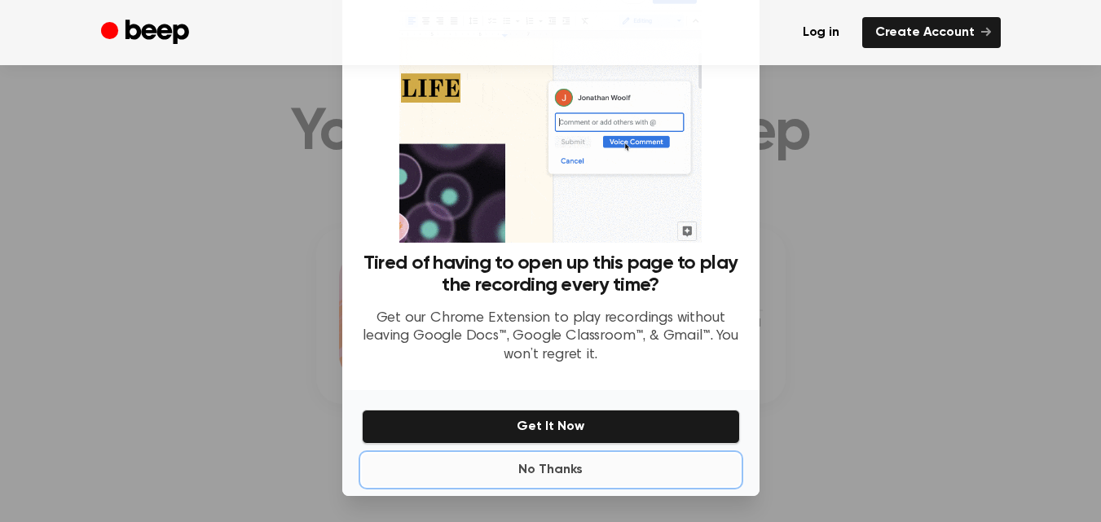  I want to click on h3: Tired of having to open up this page to play the recording every time?, so click(551, 275).